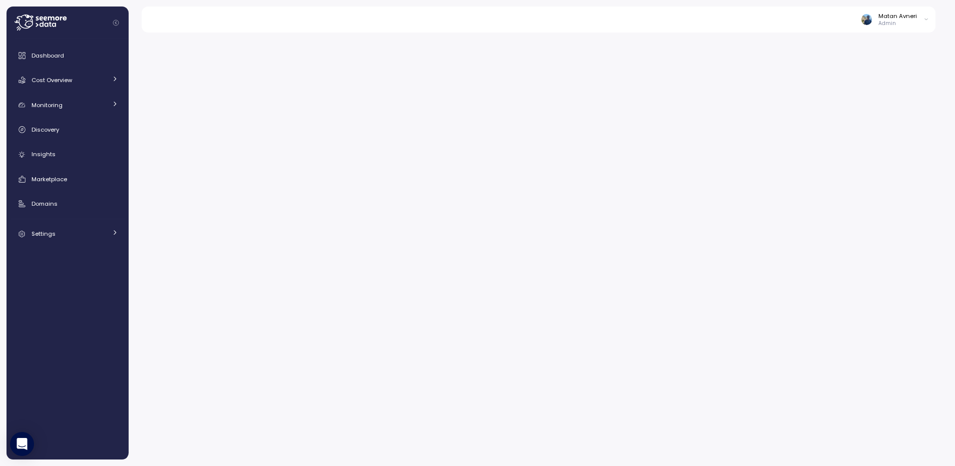  What do you see at coordinates (68, 155) in the screenshot?
I see `a: Insights` at bounding box center [68, 155].